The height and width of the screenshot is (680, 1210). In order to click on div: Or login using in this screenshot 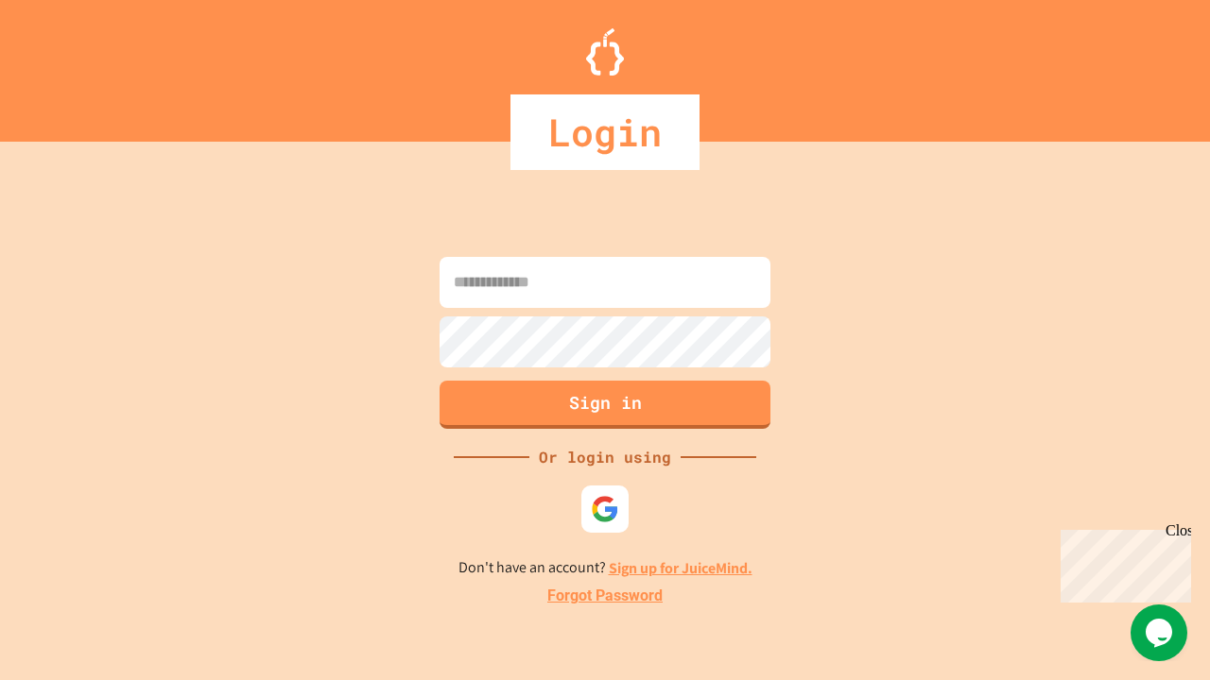, I will do `click(605, 457)`.